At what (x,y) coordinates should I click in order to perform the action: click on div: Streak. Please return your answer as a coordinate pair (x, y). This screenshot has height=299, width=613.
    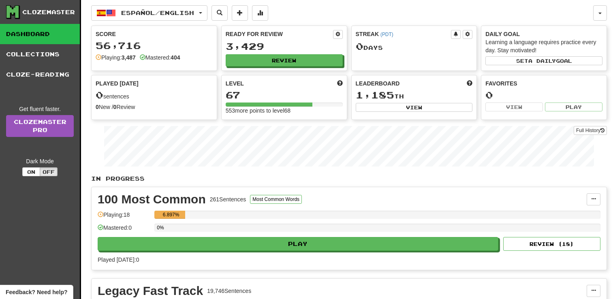
    Looking at the image, I should click on (404, 34).